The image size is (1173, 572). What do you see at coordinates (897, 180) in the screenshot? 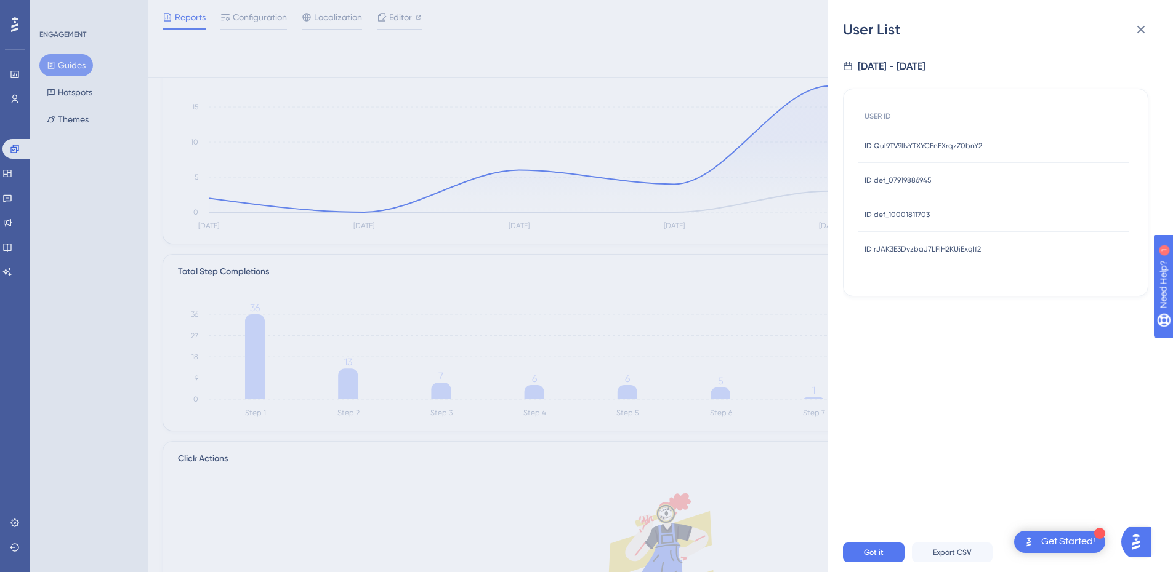
I see `span: ID def_07919886945` at bounding box center [897, 180].